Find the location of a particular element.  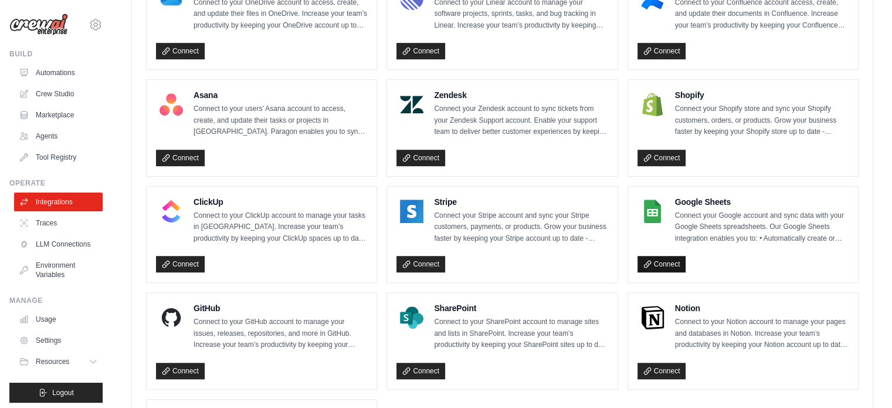

a: Marketplace is located at coordinates (58, 115).